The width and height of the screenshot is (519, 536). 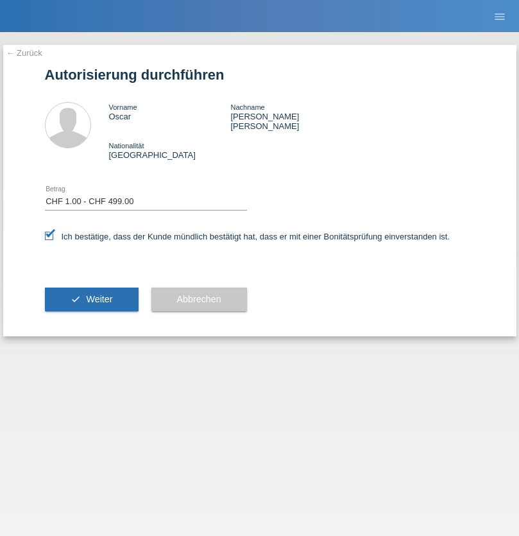 What do you see at coordinates (24, 53) in the screenshot?
I see `a: ← Zurück` at bounding box center [24, 53].